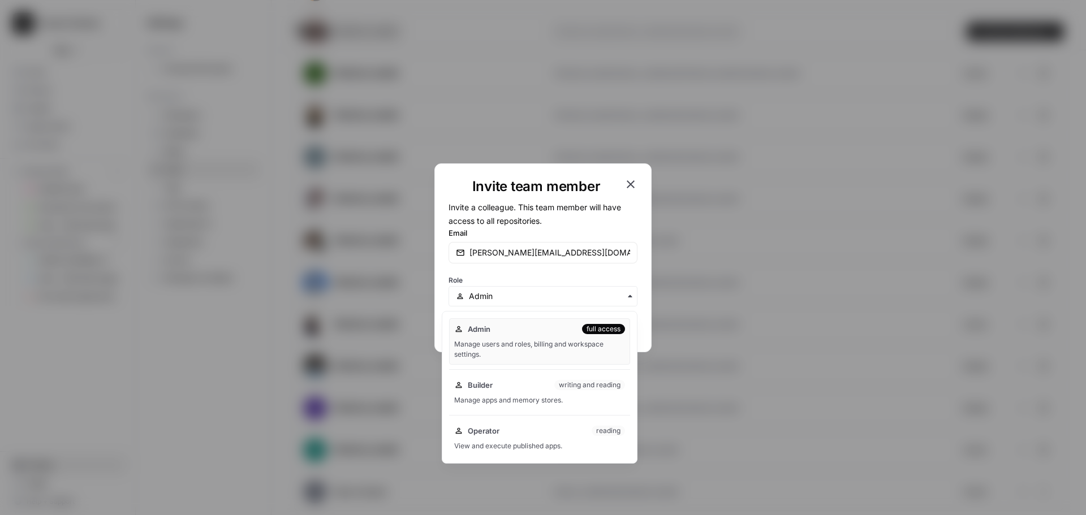 The height and width of the screenshot is (515, 1086). I want to click on span: Admin, so click(479, 329).